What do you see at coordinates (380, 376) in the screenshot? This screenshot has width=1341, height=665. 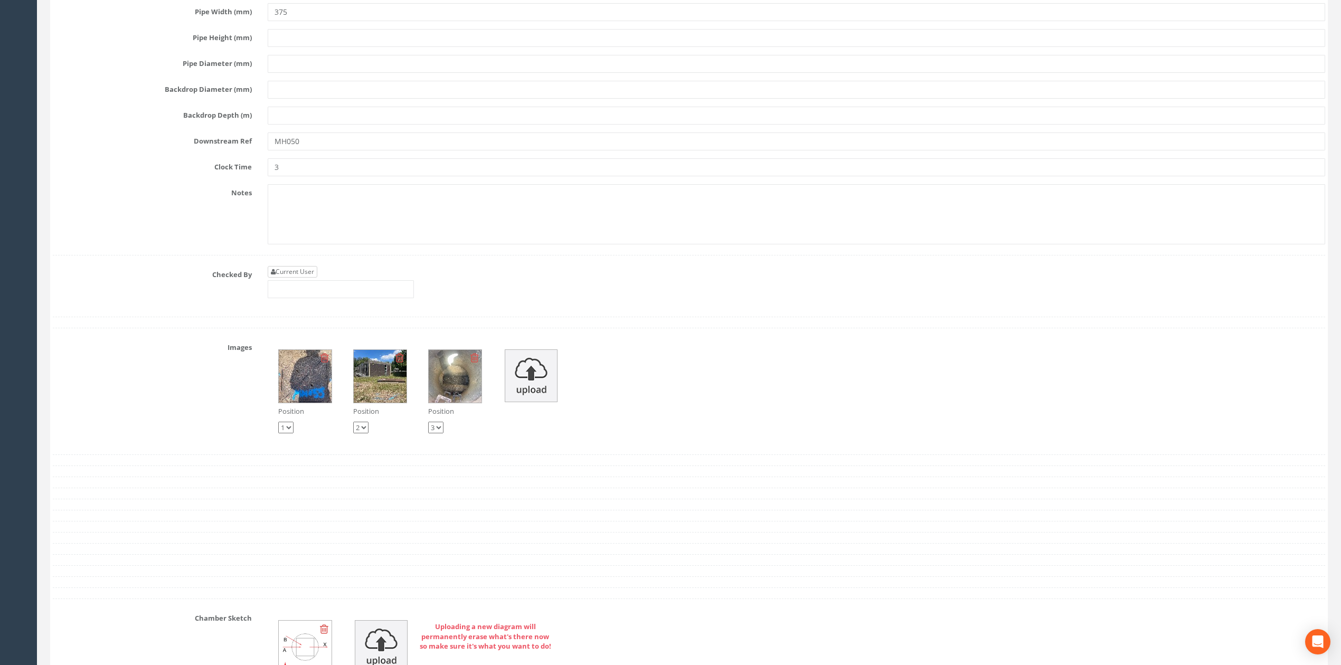 I see `img: 843f748a-2f90-5a37-a0a2-0a8ceea1fb8f_983b2331-38b1-07d5-d6ae-df8a133cf561_thumb.jpg` at bounding box center [380, 376].